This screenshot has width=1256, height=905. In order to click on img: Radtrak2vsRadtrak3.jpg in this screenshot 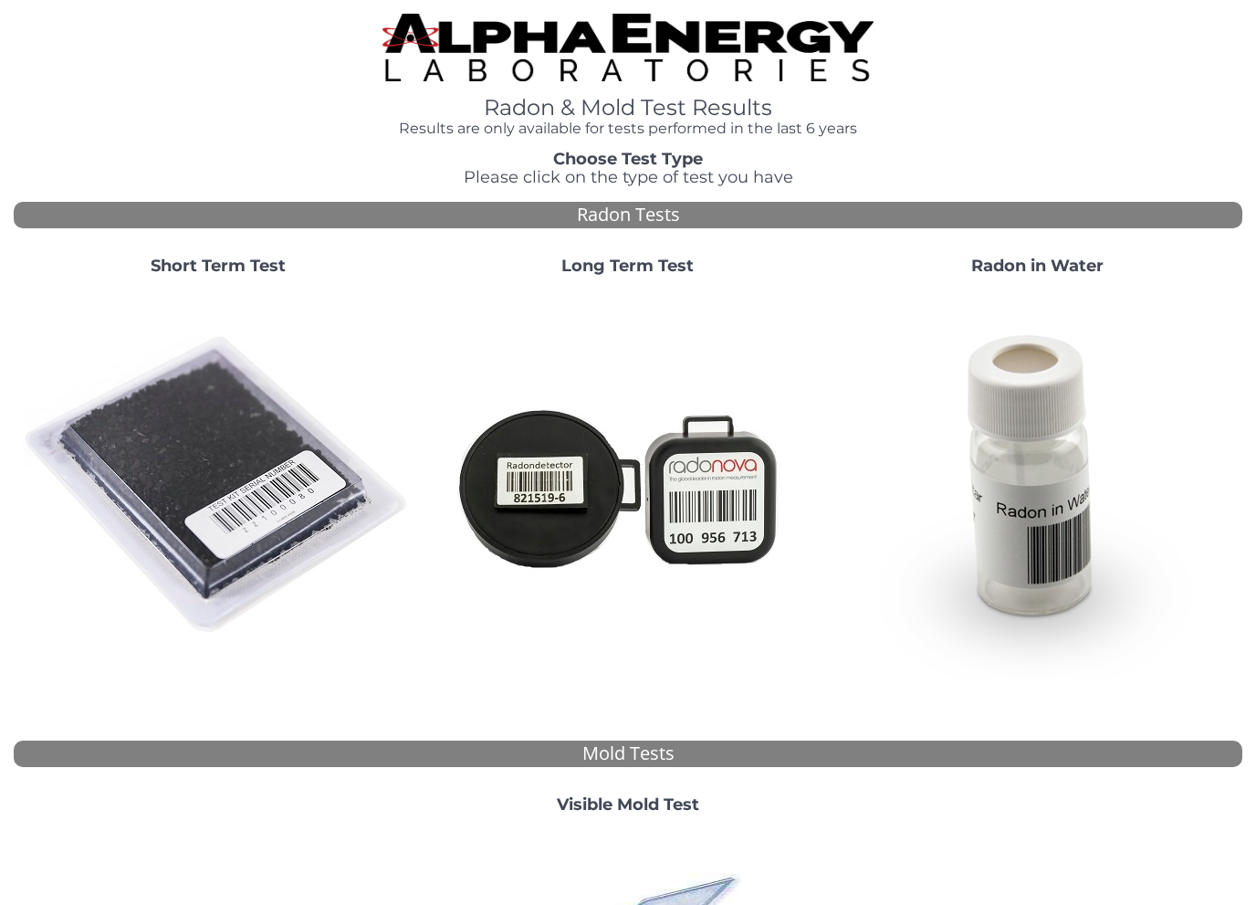, I will do `click(628, 486)`.